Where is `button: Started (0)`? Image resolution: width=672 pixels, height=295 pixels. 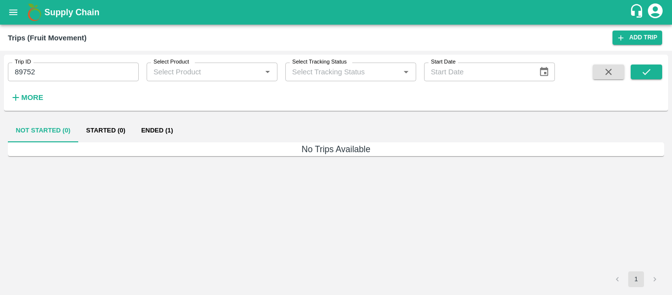 button: Started (0) is located at coordinates (106, 130).